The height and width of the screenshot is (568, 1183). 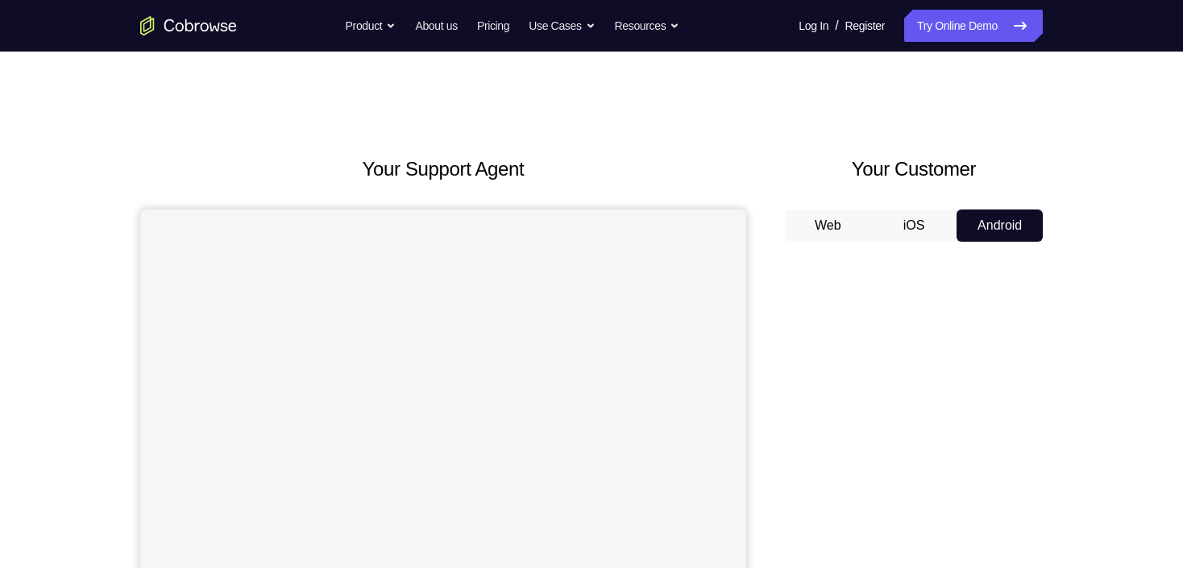 I want to click on a: Pricing, so click(x=493, y=26).